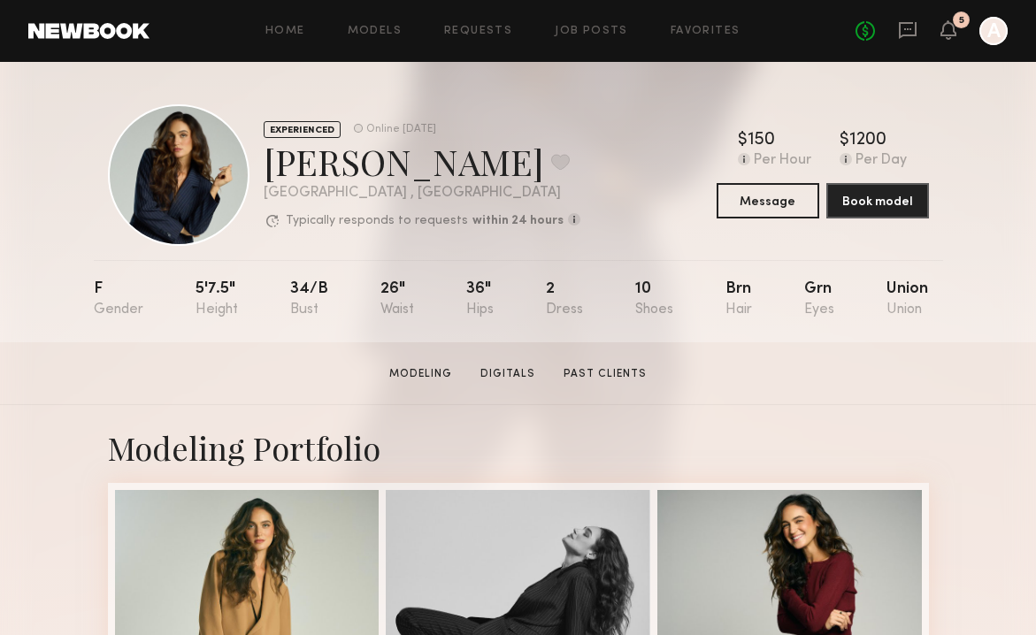  What do you see at coordinates (508, 374) in the screenshot?
I see `a: Digitals` at bounding box center [508, 374].